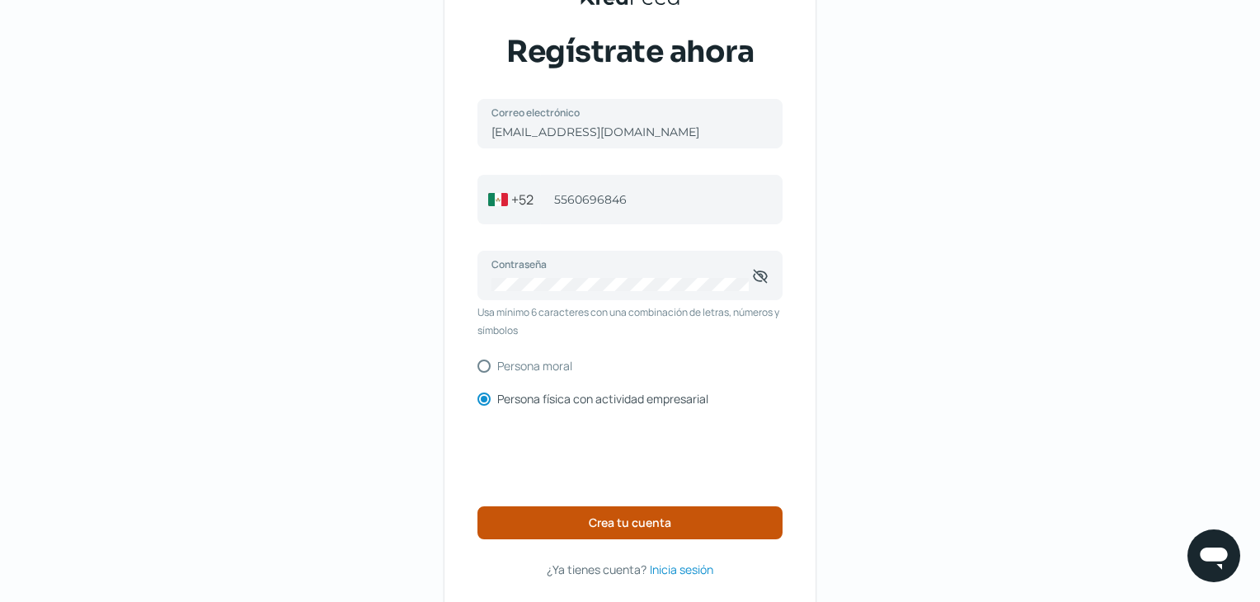 The width and height of the screenshot is (1260, 602). I want to click on label: Persona moral, so click(535, 366).